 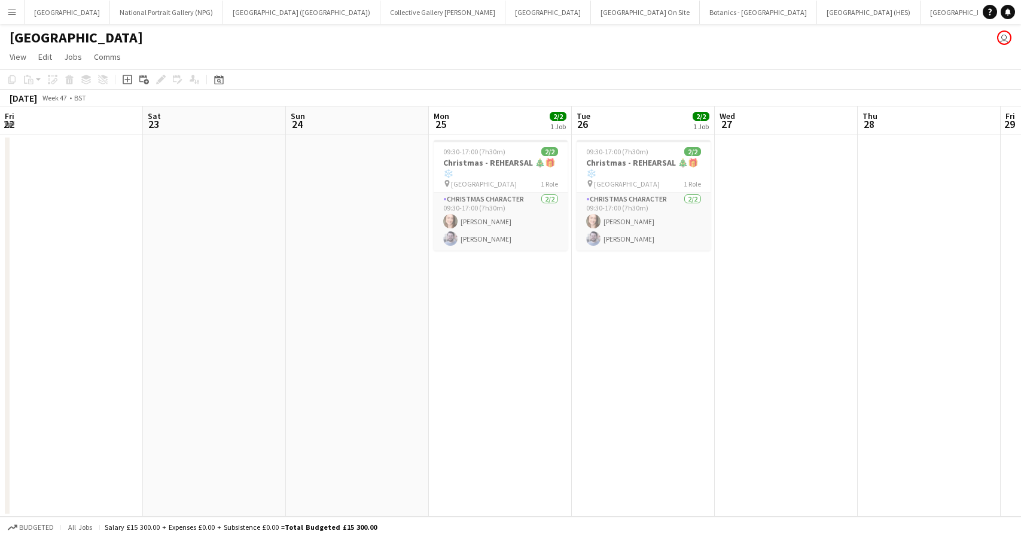 What do you see at coordinates (31, 528) in the screenshot?
I see `button: Budgeted` at bounding box center [31, 528].